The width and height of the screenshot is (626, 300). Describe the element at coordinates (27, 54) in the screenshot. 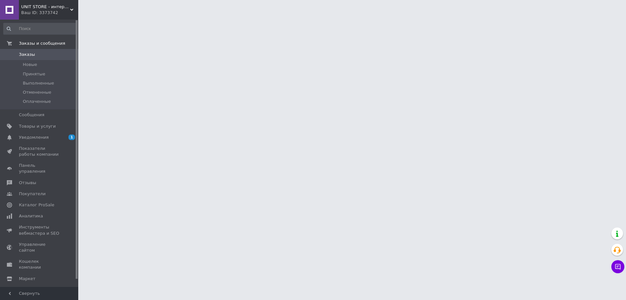

I see `span: Заказы` at that location.